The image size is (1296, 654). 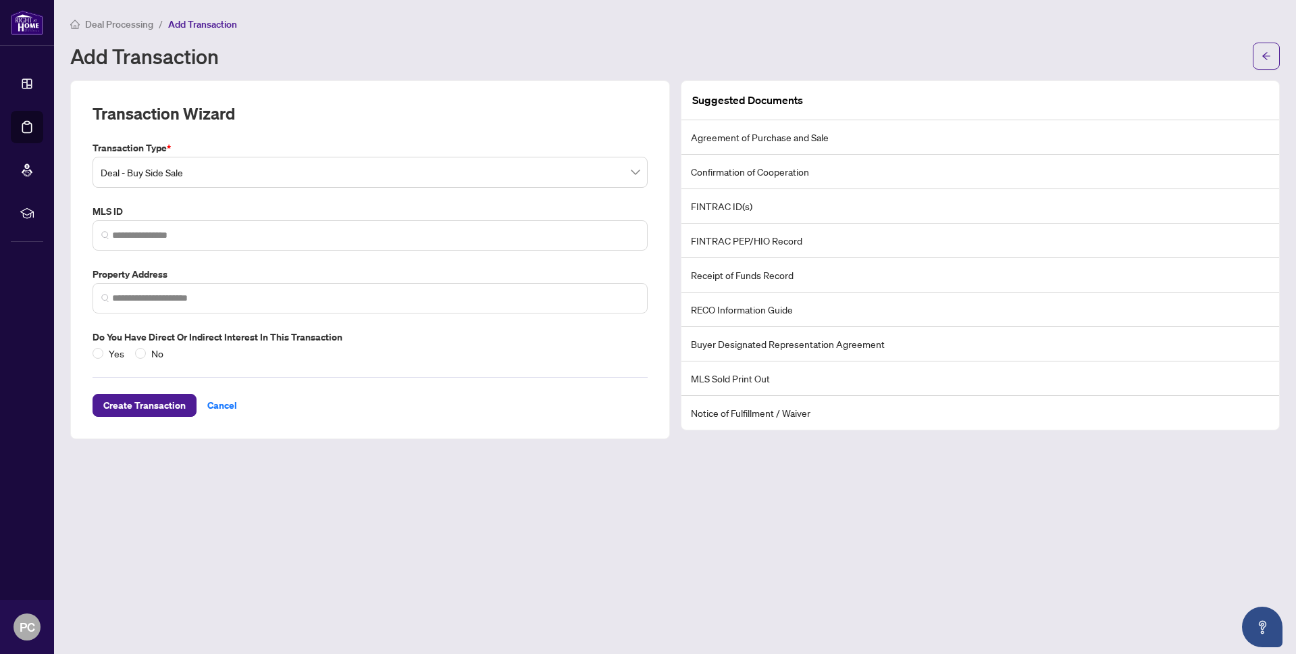 What do you see at coordinates (370, 211) in the screenshot?
I see `label: MLS ID` at bounding box center [370, 211].